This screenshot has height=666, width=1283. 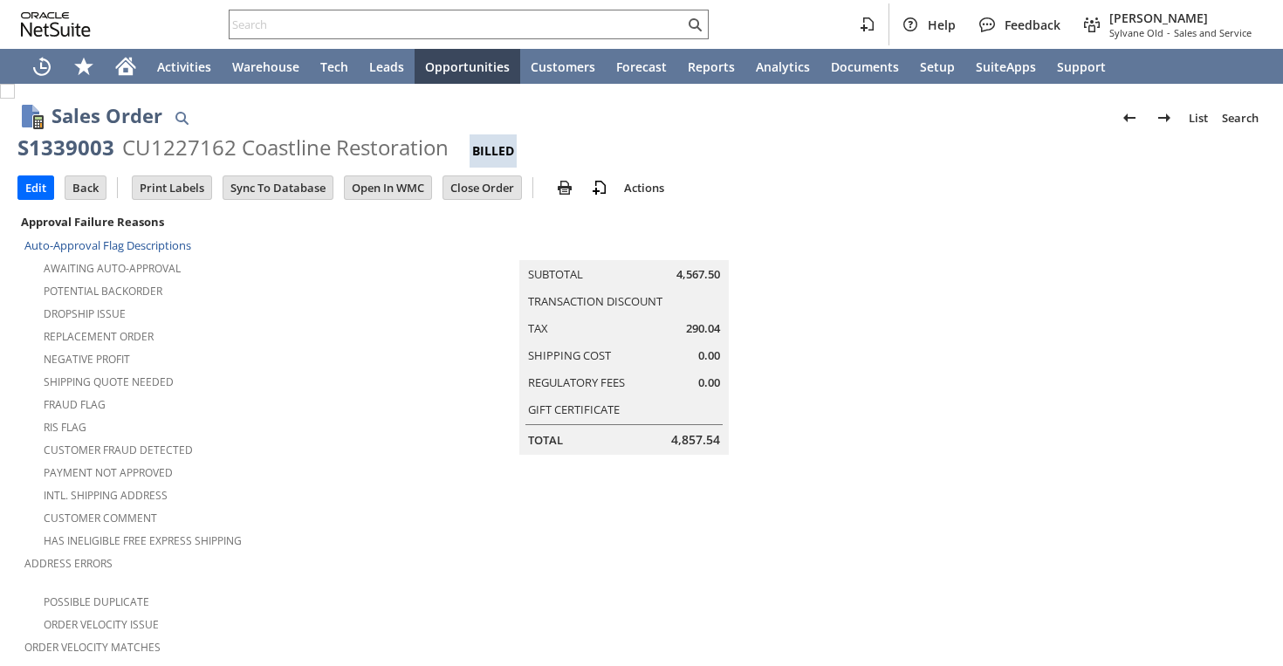 I want to click on a: Auto-Approval Flag Descriptions, so click(x=107, y=245).